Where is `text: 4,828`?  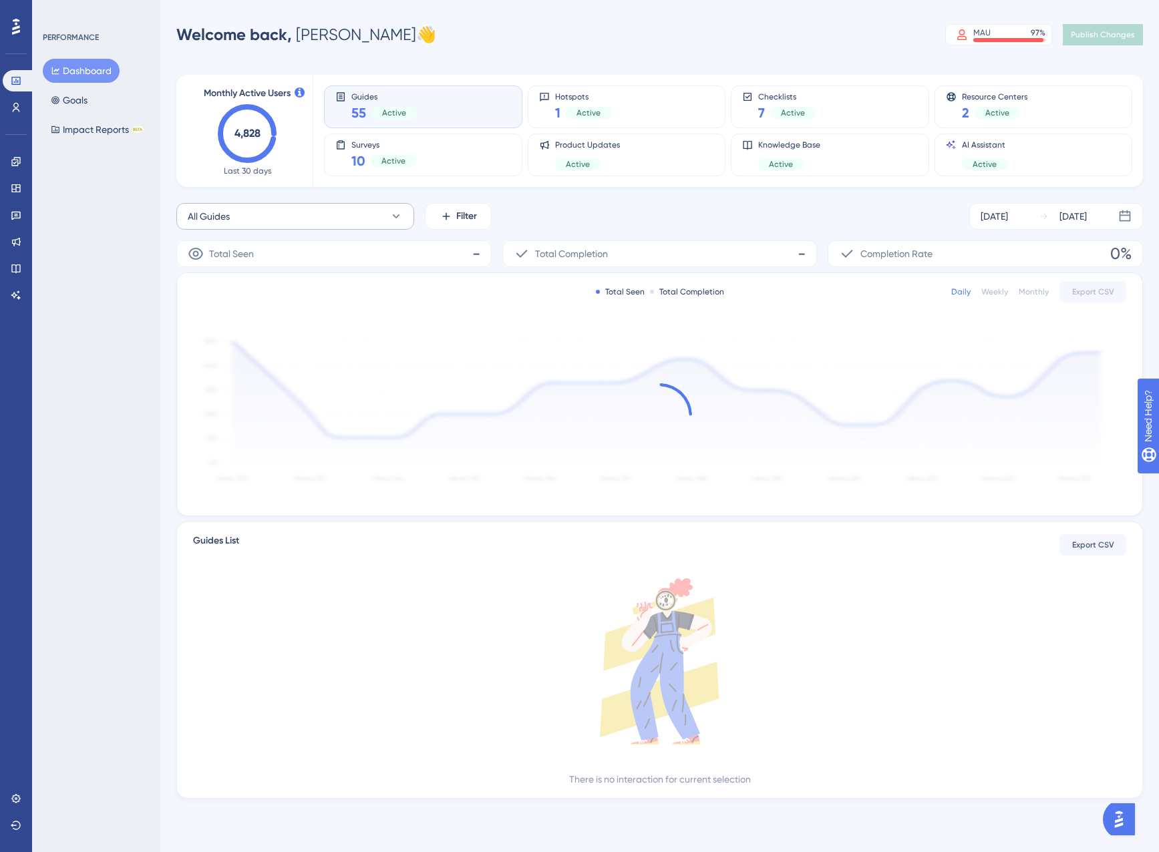
text: 4,828 is located at coordinates (247, 133).